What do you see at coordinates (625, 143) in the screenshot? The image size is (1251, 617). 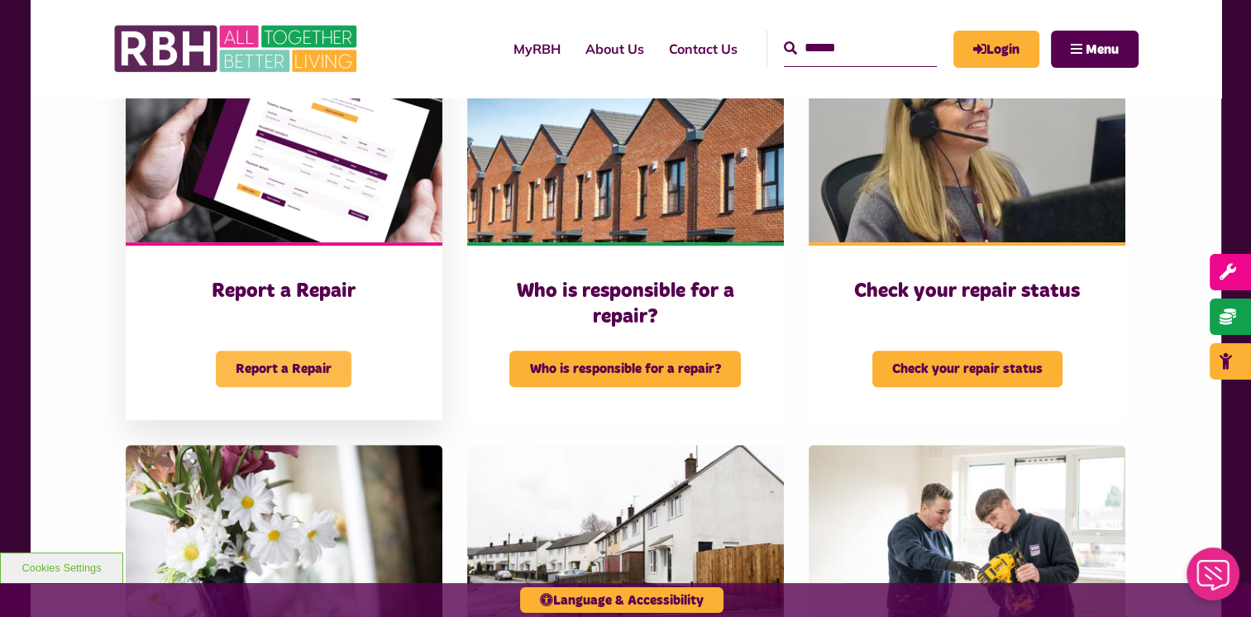 I see `img: RBH homes in Lower Falinge with a blue sky` at bounding box center [625, 143].